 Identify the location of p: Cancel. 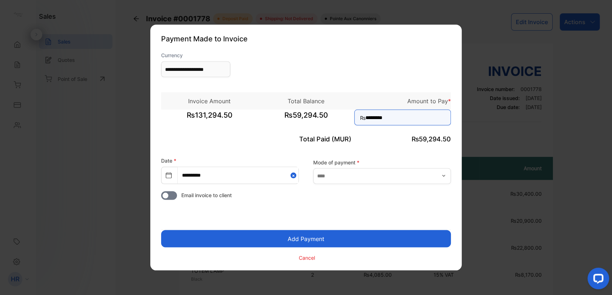
(307, 258).